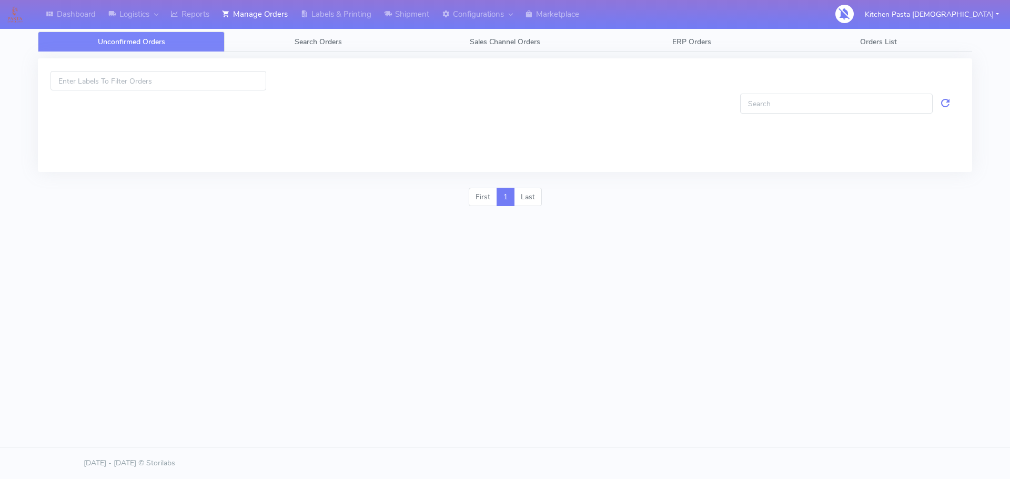  What do you see at coordinates (158, 80) in the screenshot?
I see `input: Enter Labels To Filter Orders` at bounding box center [158, 80].